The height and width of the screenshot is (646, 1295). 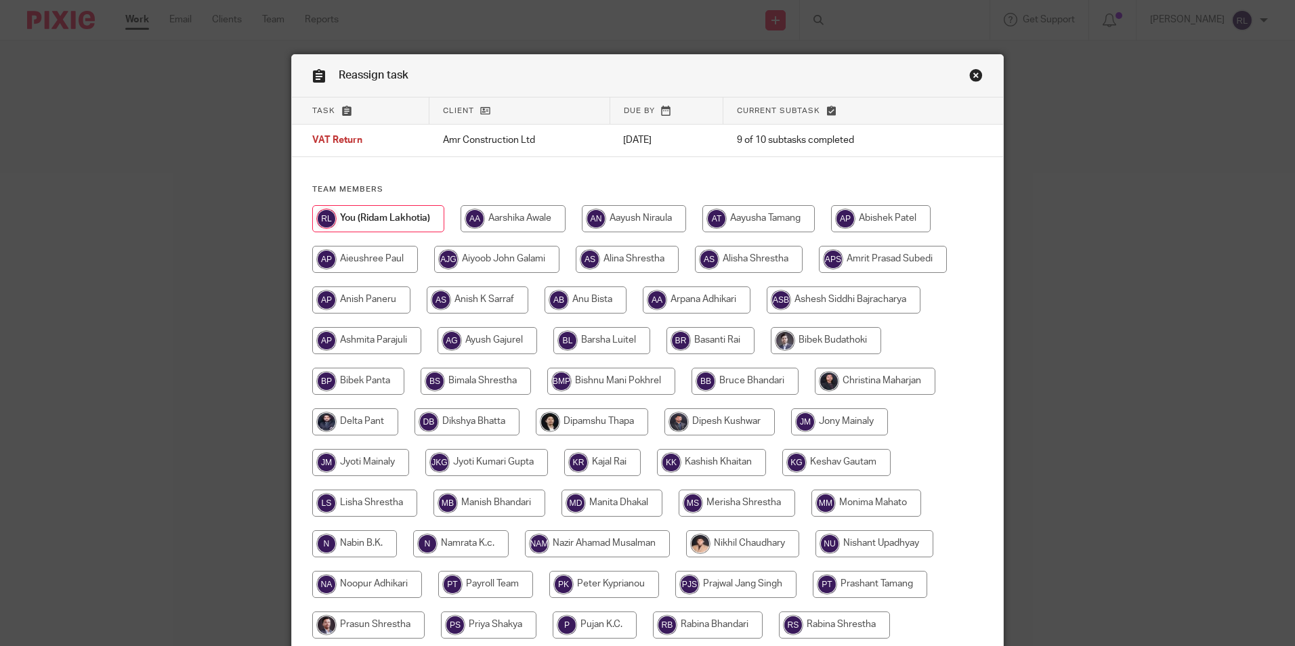 What do you see at coordinates (519, 140) in the screenshot?
I see `p: Amr Construction Ltd` at bounding box center [519, 140].